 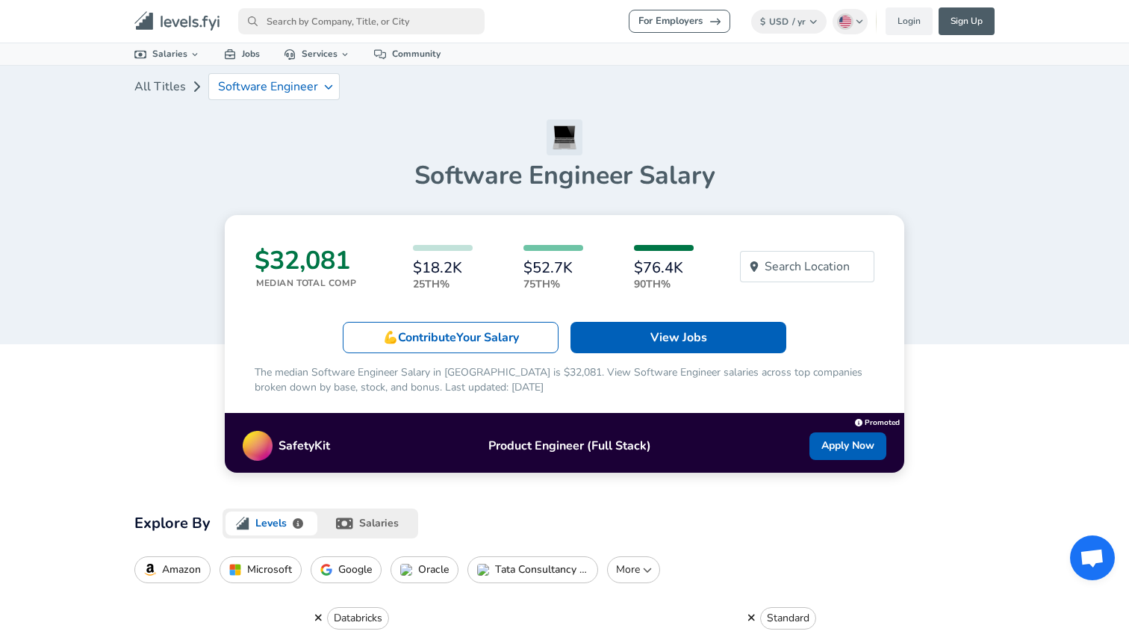 What do you see at coordinates (845, 22) in the screenshot?
I see `img: English (US)` at bounding box center [845, 22].